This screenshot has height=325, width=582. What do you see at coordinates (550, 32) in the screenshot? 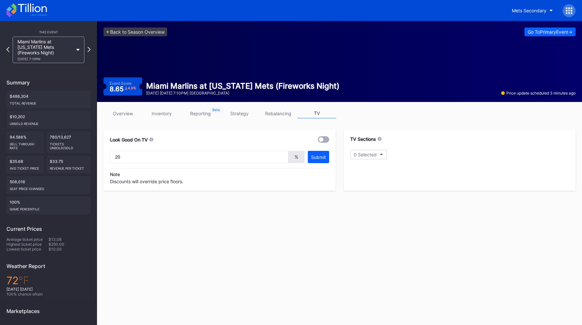
I see `button: Go ToPrimaryEvent->` at bounding box center [550, 32].